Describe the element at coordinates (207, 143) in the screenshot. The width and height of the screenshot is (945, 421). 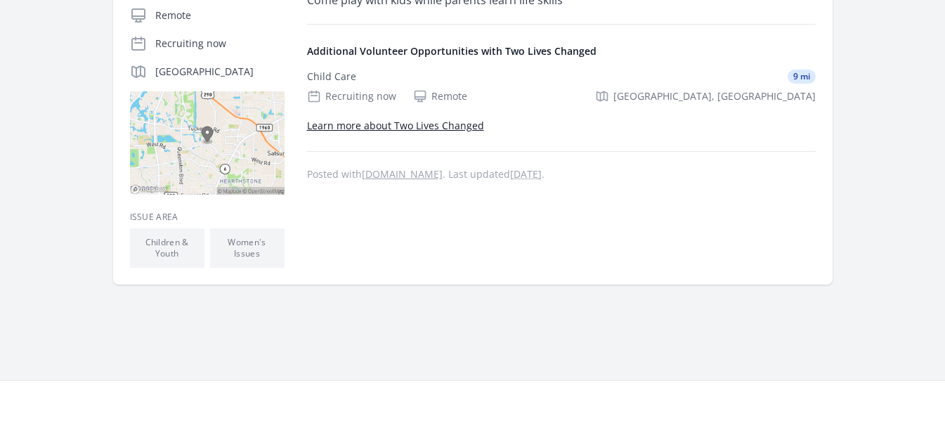
I see `img: Map` at that location.